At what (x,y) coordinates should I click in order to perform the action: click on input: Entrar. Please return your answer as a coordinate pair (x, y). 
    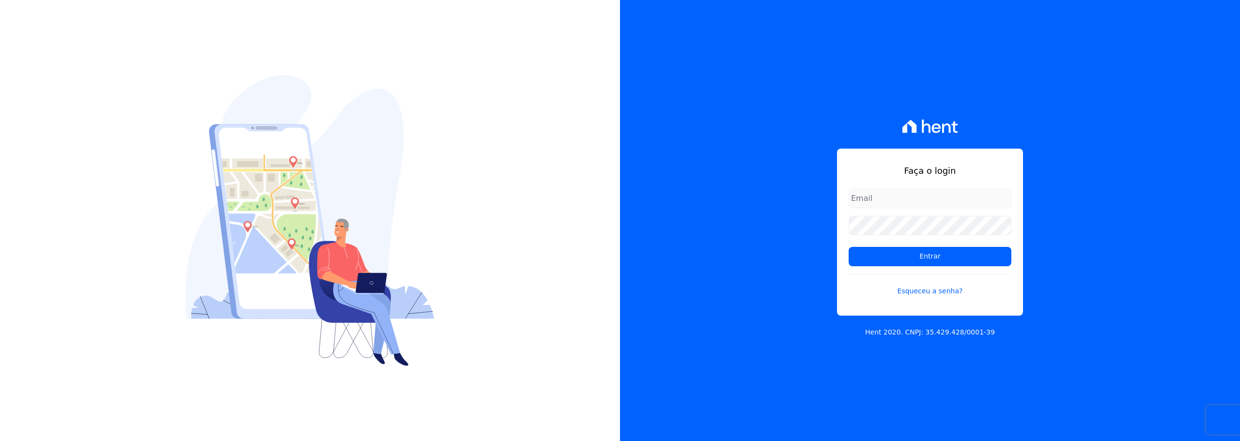
    Looking at the image, I should click on (930, 257).